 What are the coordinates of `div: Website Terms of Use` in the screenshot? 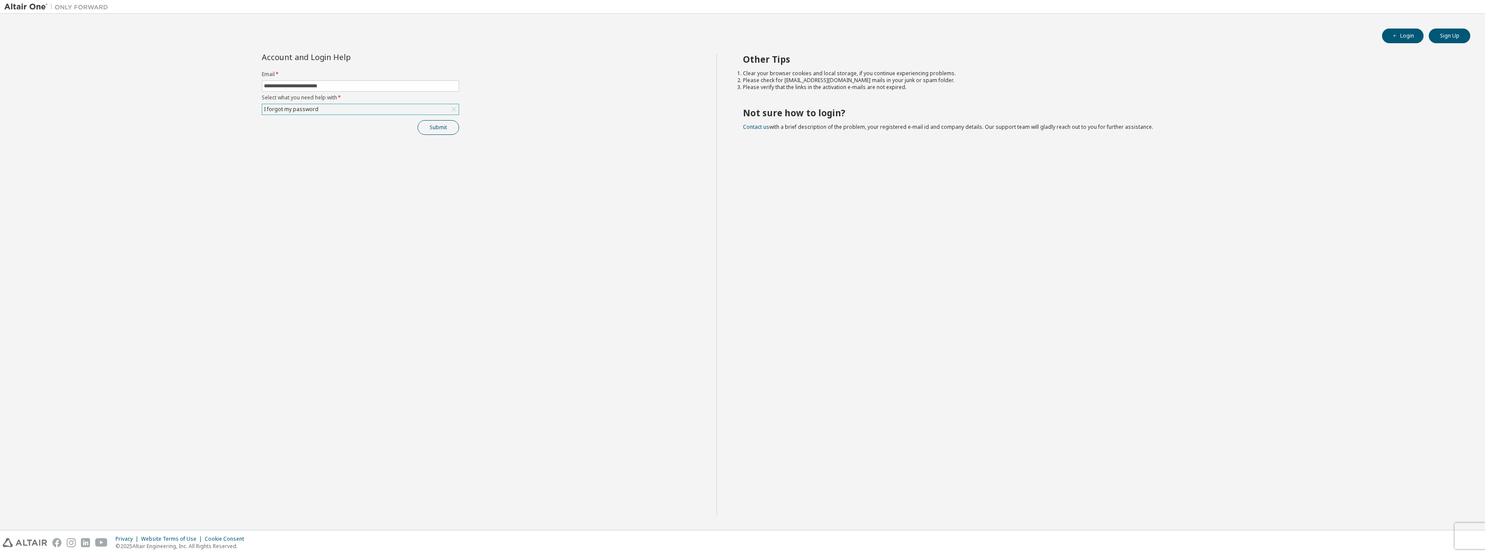 It's located at (173, 539).